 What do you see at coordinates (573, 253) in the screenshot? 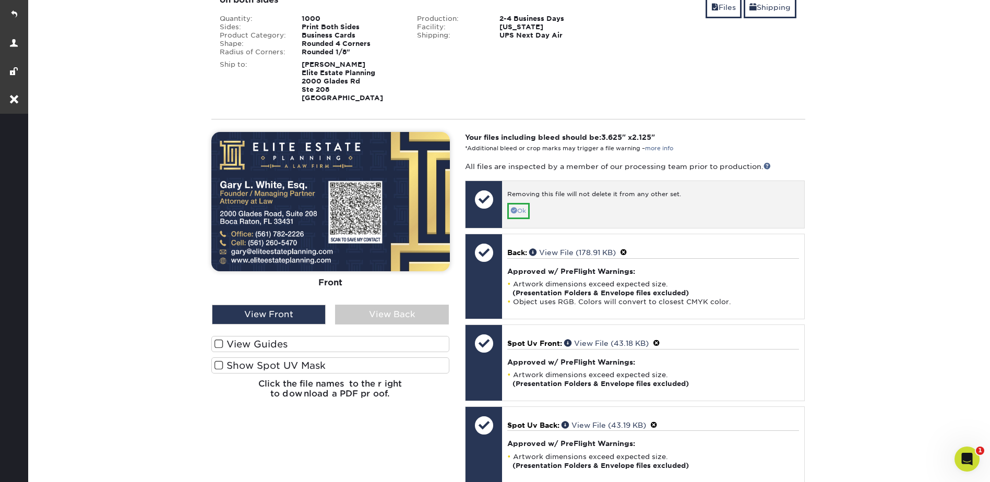
I see `a: View File (178.91 KB)` at bounding box center [573, 253].